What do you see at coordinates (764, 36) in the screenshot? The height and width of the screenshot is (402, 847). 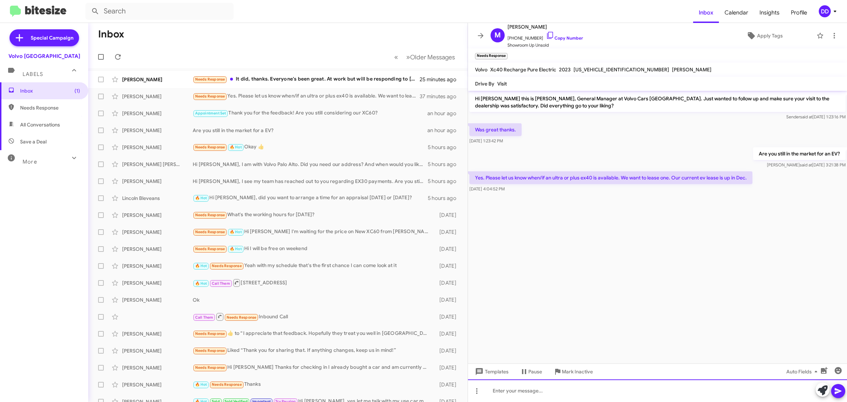 I see `button: Apply Tags` at bounding box center [764, 36].